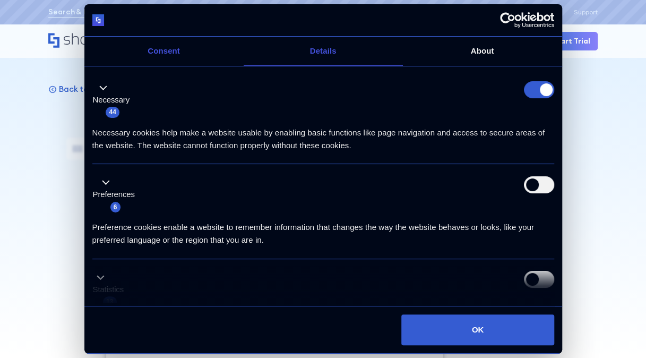  What do you see at coordinates (91, 41) in the screenshot?
I see `a: Home` at bounding box center [91, 41].